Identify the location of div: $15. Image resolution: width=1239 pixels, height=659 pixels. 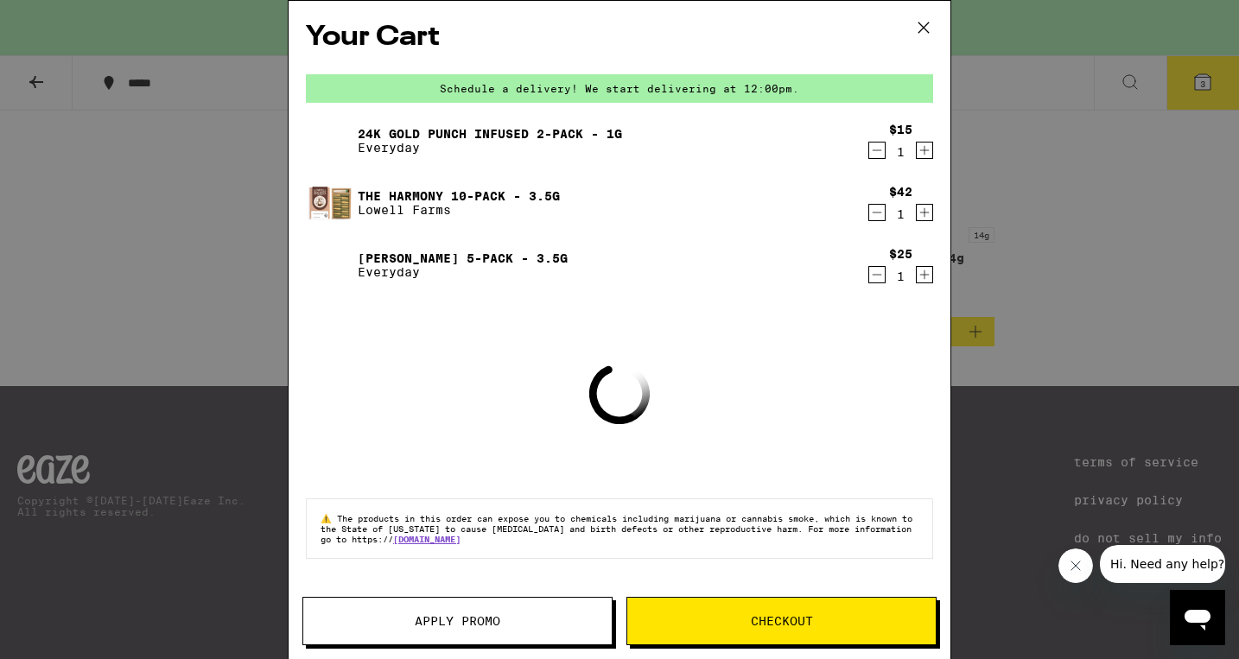
(900, 130).